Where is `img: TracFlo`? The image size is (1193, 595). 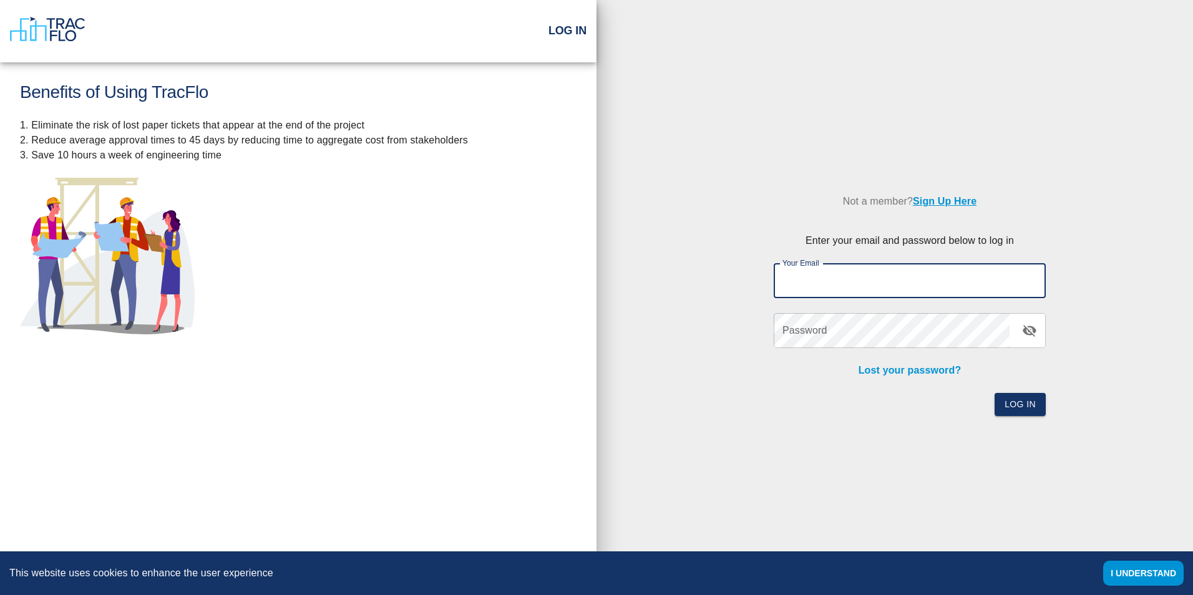 img: TracFlo is located at coordinates (47, 29).